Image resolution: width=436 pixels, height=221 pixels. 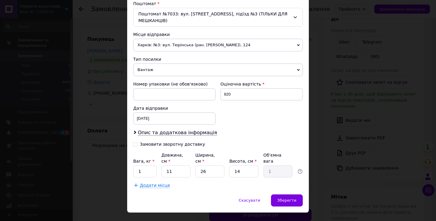 What do you see at coordinates (218, 4) in the screenshot?
I see `div: Поштомат` at bounding box center [218, 4].